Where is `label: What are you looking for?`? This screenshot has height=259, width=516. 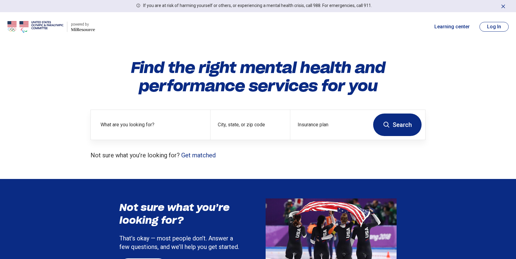
label: What are you looking for? is located at coordinates (152, 125).